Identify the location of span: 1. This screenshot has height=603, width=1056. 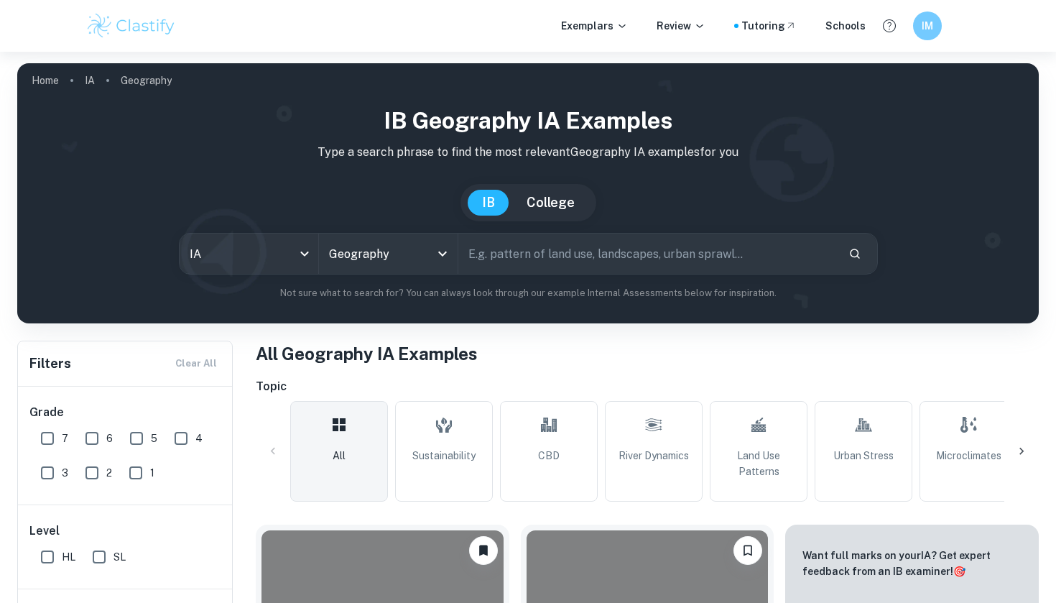
(152, 473).